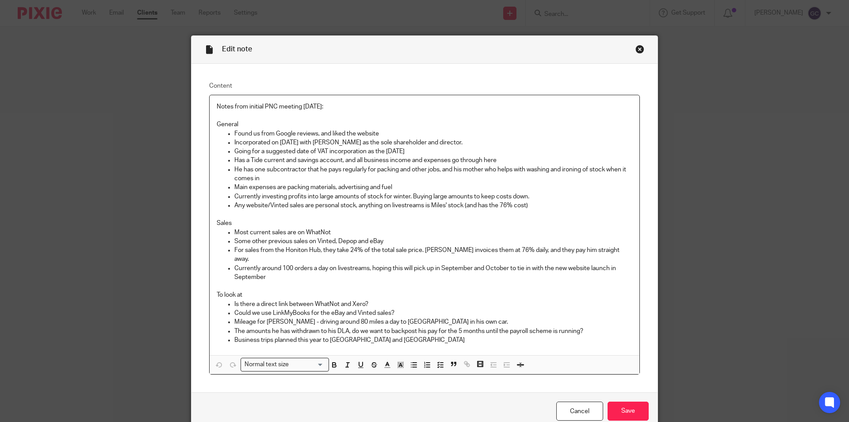 This screenshot has height=422, width=849. I want to click on p: Sales, so click(425, 223).